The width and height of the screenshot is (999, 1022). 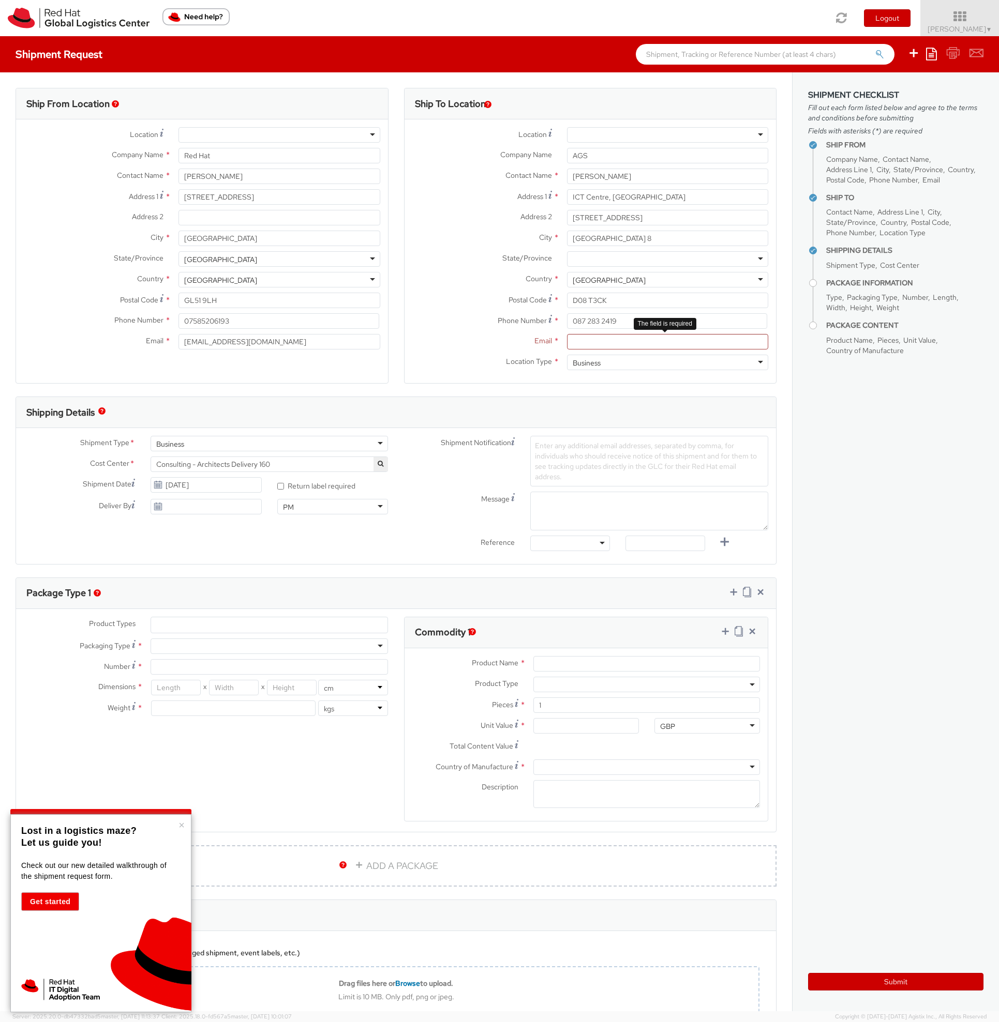 What do you see at coordinates (450, 104) in the screenshot?
I see `h3: Ship To Location` at bounding box center [450, 104].